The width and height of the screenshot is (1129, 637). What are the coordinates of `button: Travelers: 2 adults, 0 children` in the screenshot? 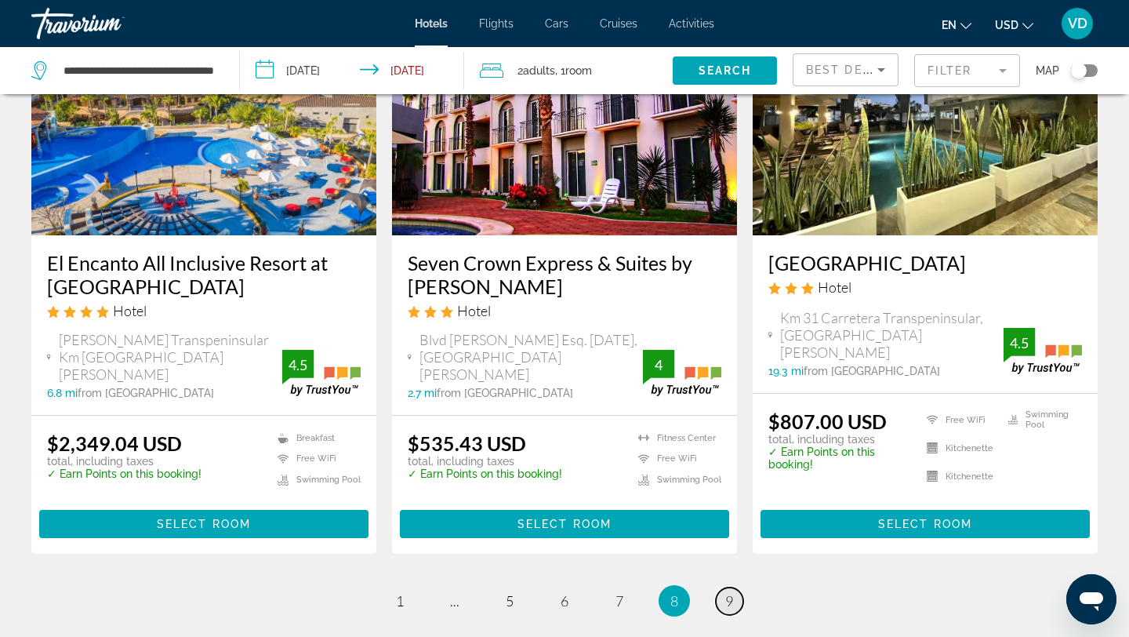 It's located at (568, 71).